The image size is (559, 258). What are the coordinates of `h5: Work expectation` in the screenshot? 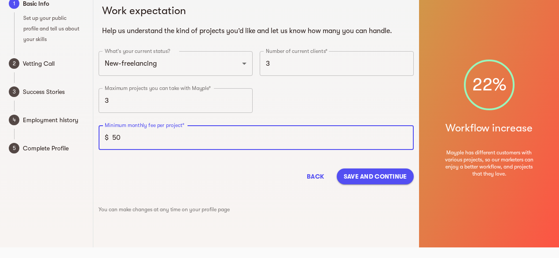 It's located at (256, 11).